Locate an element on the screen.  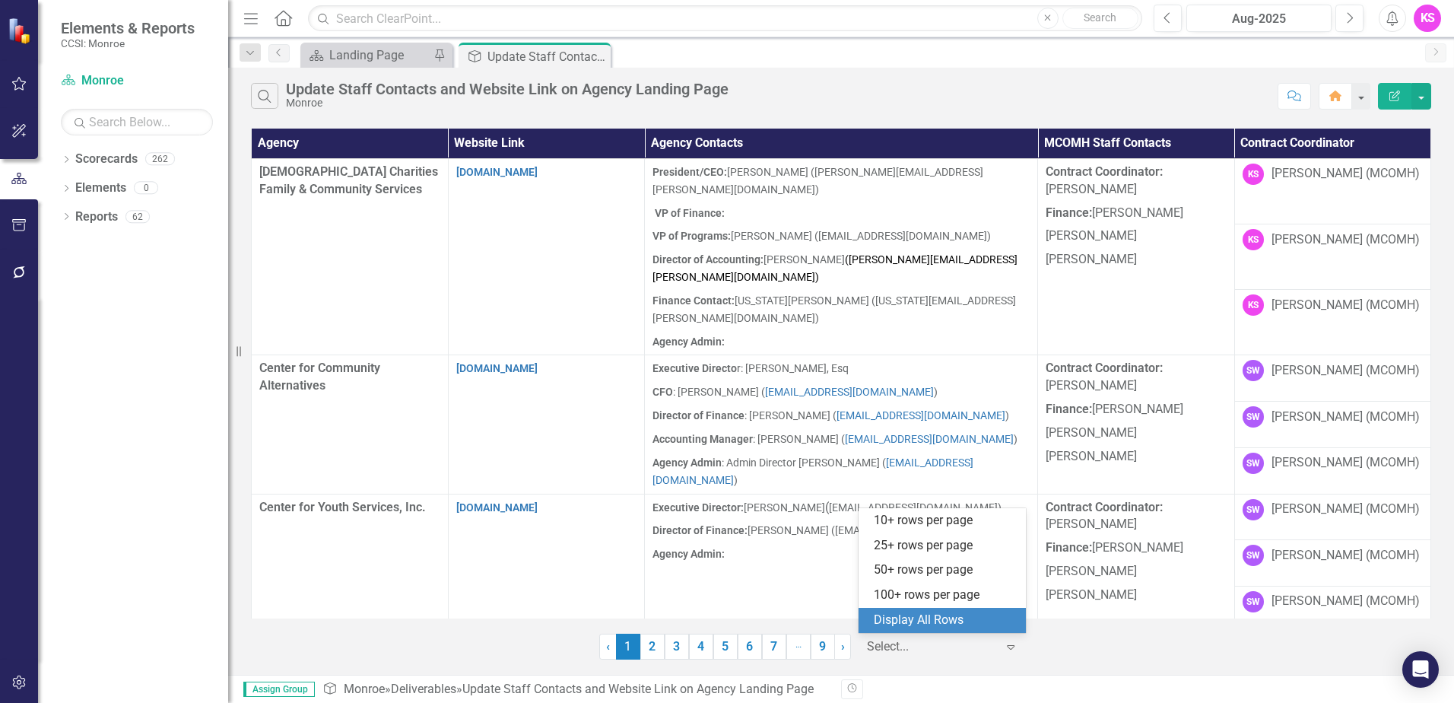
button: Aug-2025 is located at coordinates (1259, 18).